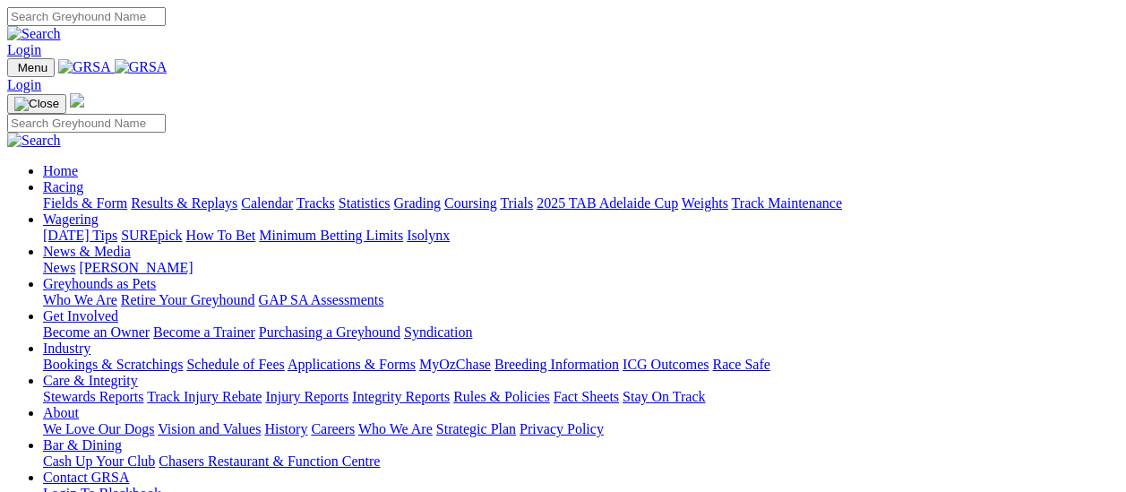 This screenshot has height=492, width=1126. Describe the element at coordinates (580, 365) in the screenshot. I see `div: Industry` at that location.